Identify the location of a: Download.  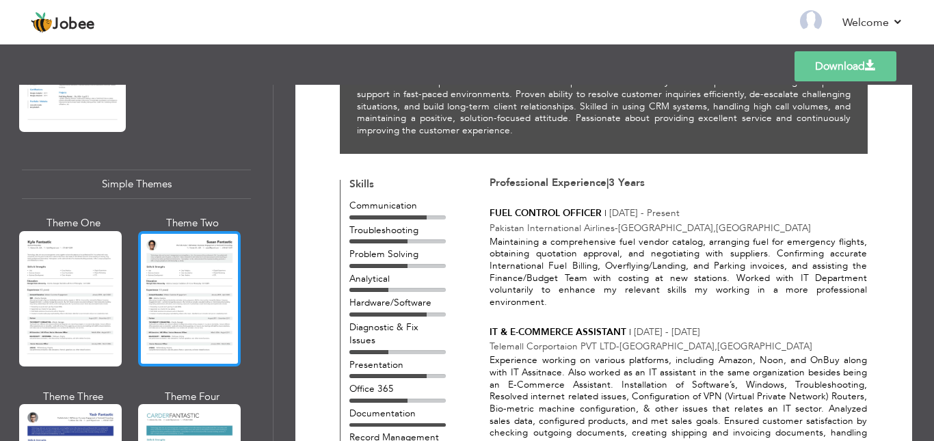
(845, 66).